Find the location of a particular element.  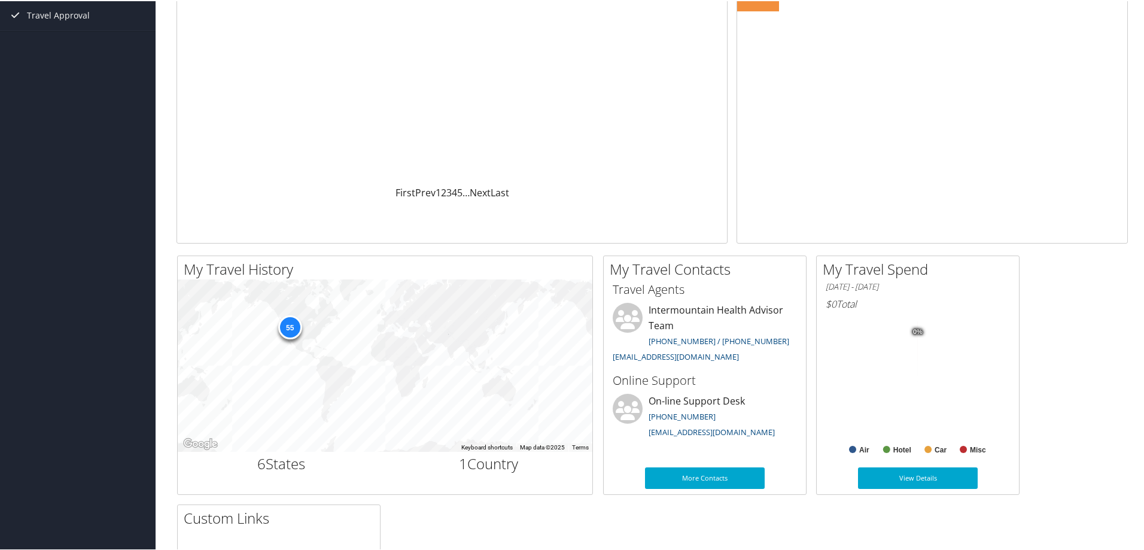

button: Keyboard shortcuts is located at coordinates (487, 446).